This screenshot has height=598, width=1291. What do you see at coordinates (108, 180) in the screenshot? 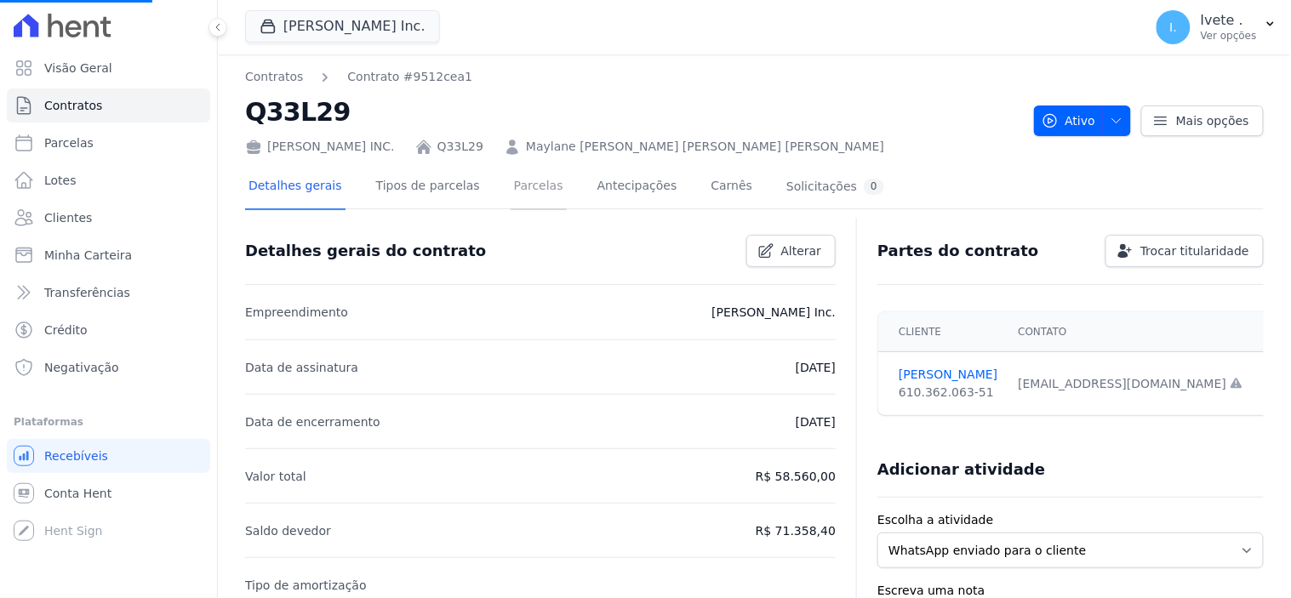
I see `a: Lotes` at bounding box center [108, 180].